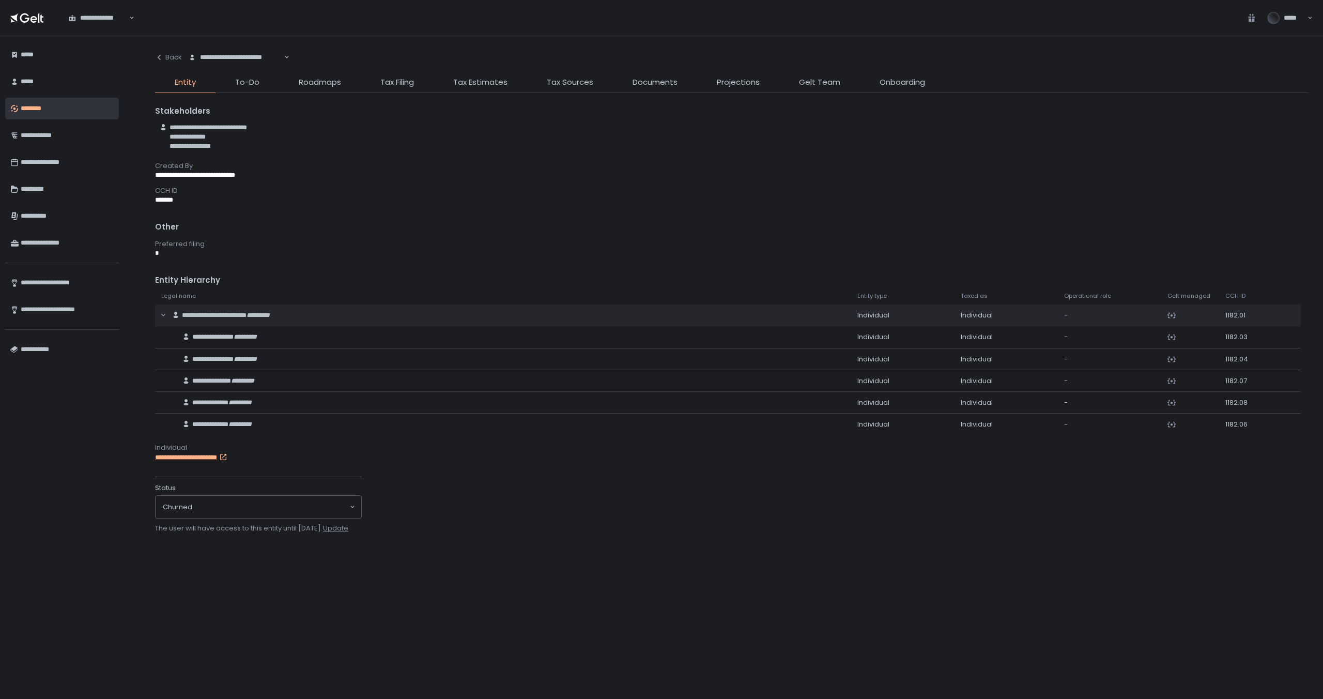 This screenshot has height=699, width=1323. I want to click on span: Documents, so click(655, 82).